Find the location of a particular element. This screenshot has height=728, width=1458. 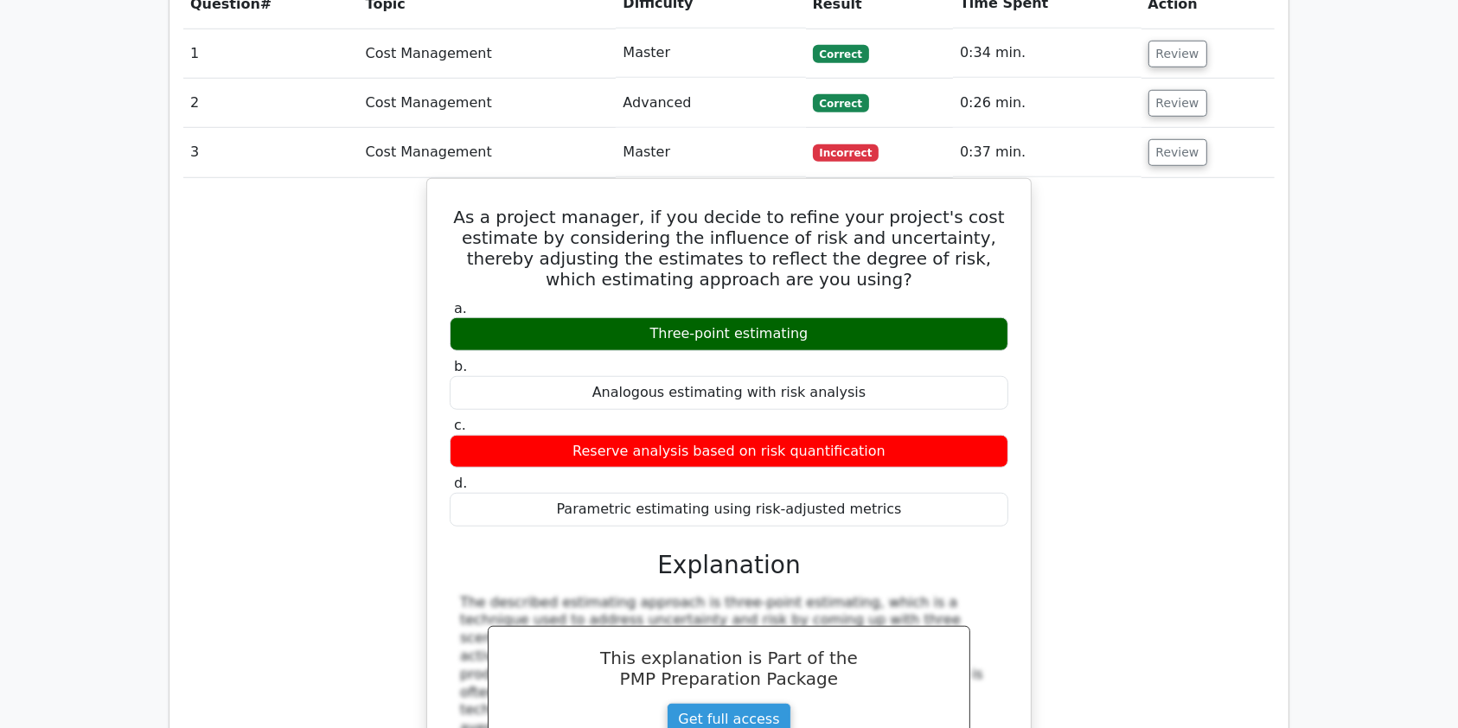

td: 0:34 min. is located at coordinates (1046, 53).